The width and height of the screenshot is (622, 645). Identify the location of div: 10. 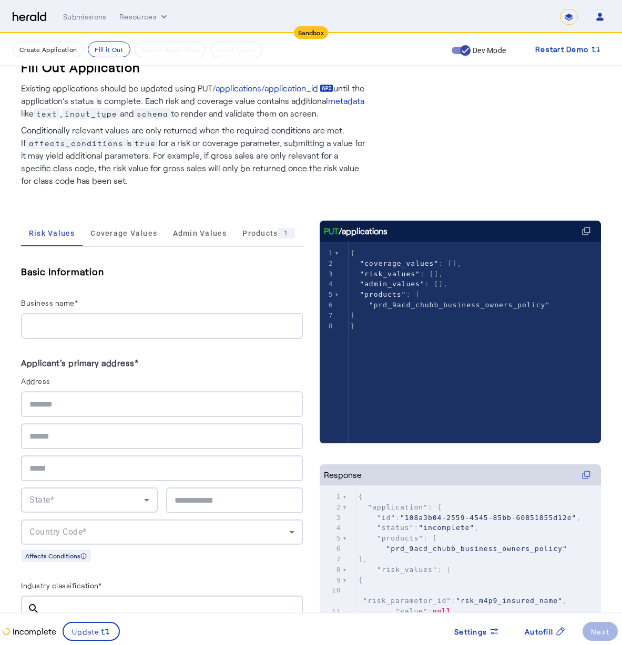
(331, 591).